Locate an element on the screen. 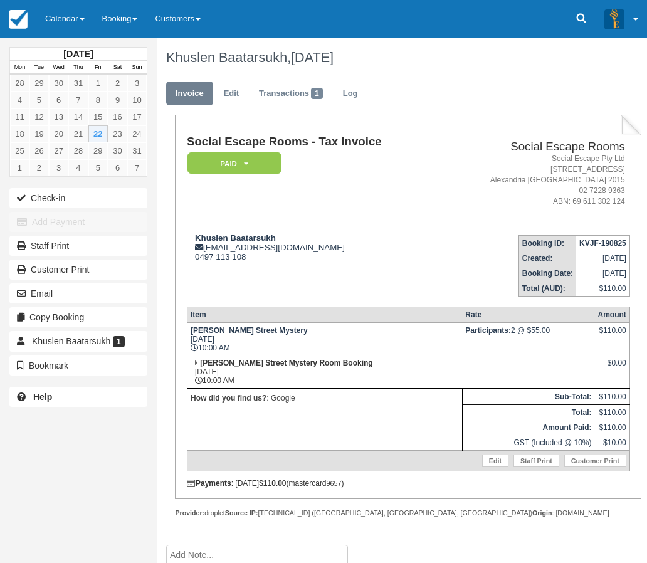  a: 22 is located at coordinates (98, 134).